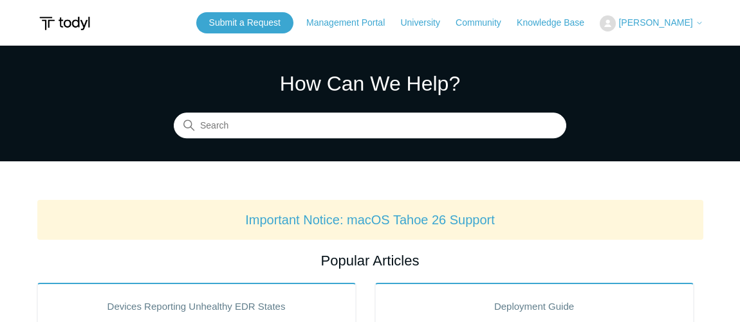 The image size is (740, 322). Describe the element at coordinates (426, 23) in the screenshot. I see `a: University` at that location.